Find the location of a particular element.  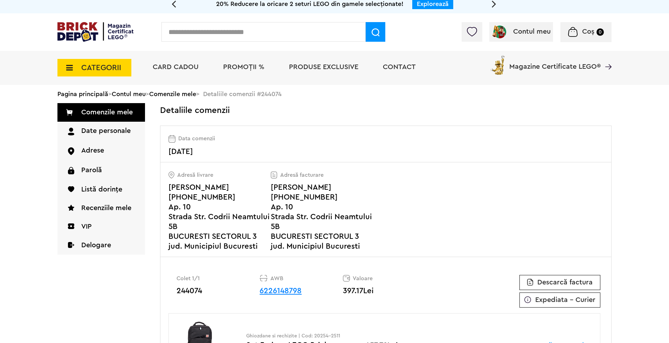

a: Recenziile mele is located at coordinates (101, 208).